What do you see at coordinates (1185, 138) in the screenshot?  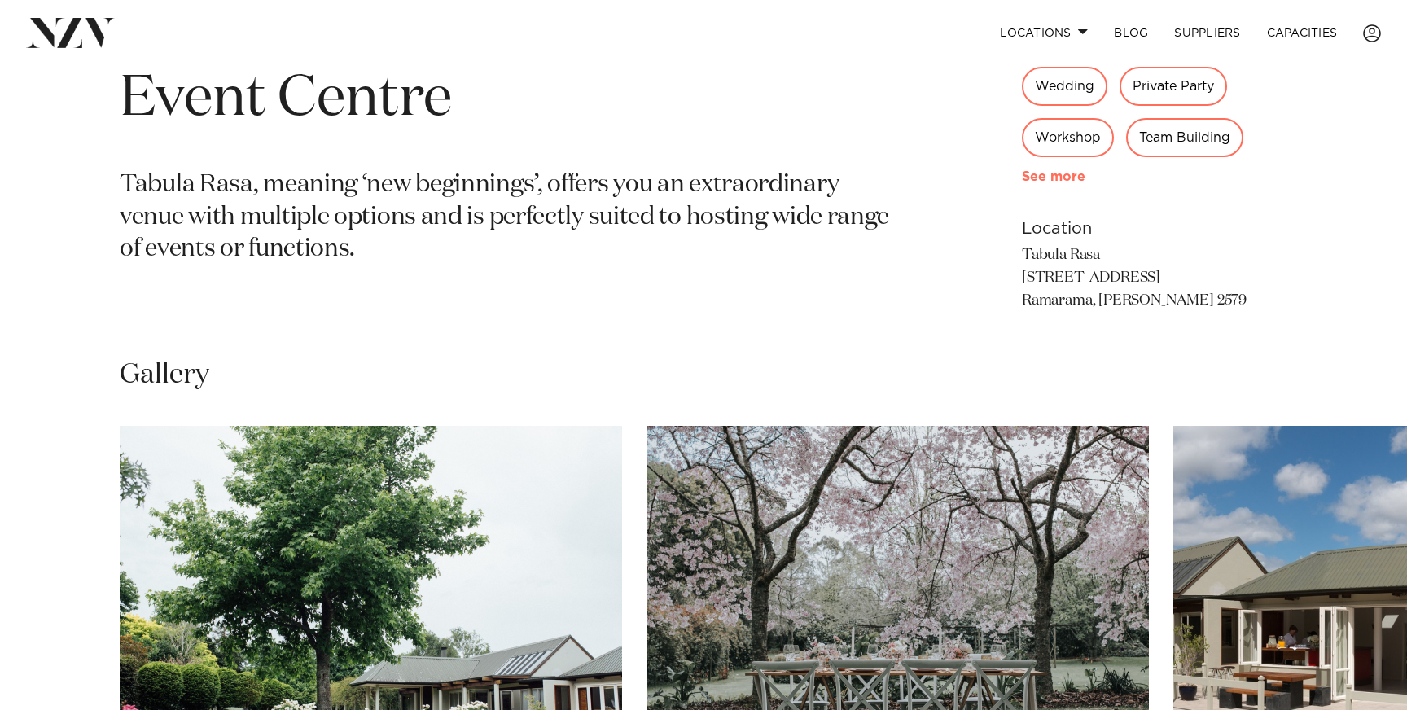 I see `div: Team Building` at bounding box center [1185, 138].